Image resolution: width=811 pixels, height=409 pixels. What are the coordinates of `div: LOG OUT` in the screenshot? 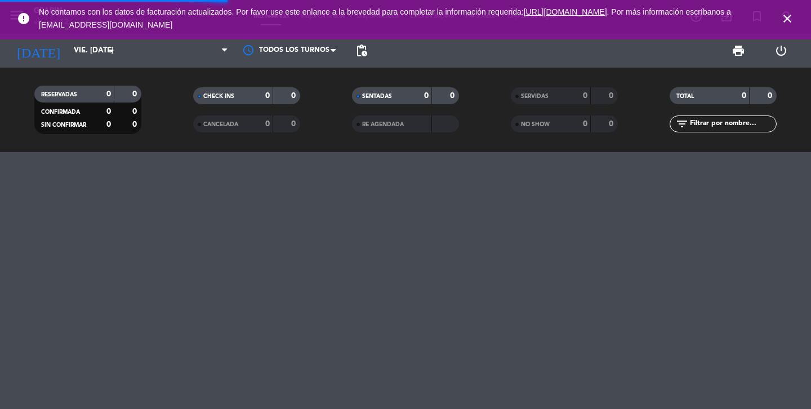 It's located at (781, 51).